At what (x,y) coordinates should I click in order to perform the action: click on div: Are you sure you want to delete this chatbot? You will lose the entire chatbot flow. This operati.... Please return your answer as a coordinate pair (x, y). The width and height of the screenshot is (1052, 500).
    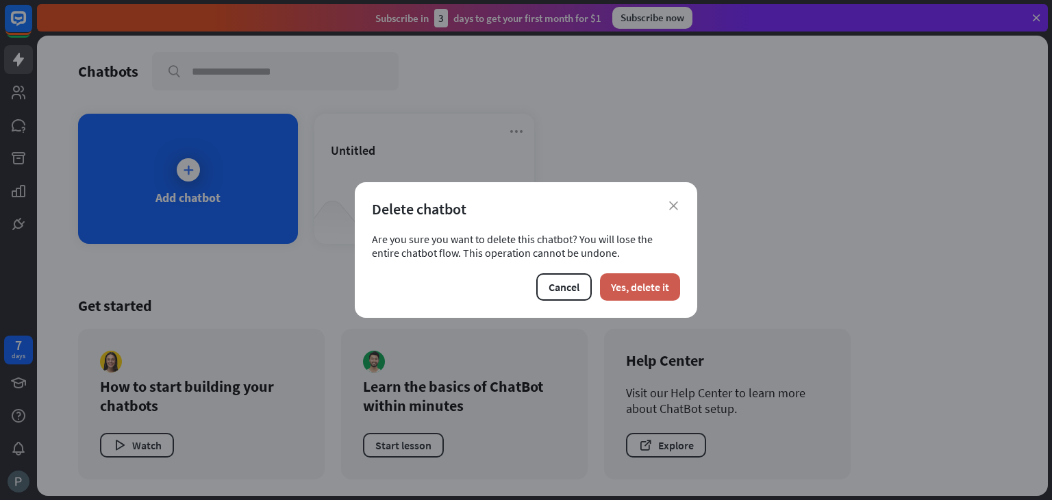
    Looking at the image, I should click on (526, 246).